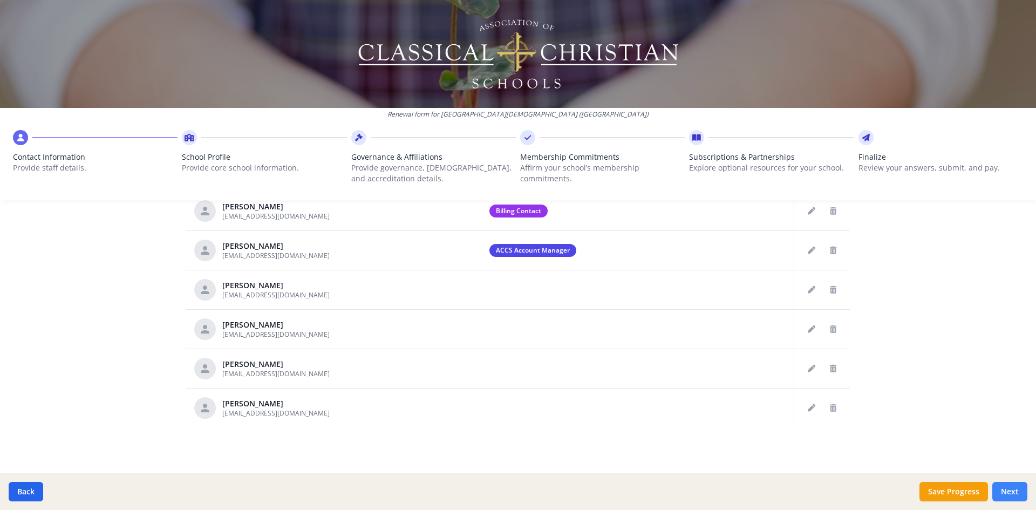  What do you see at coordinates (95, 157) in the screenshot?
I see `span: Contact Information` at bounding box center [95, 157].